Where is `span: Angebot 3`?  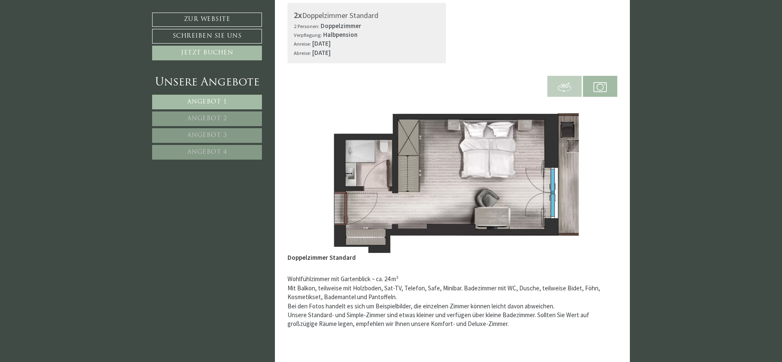 span: Angebot 3 is located at coordinates (207, 135).